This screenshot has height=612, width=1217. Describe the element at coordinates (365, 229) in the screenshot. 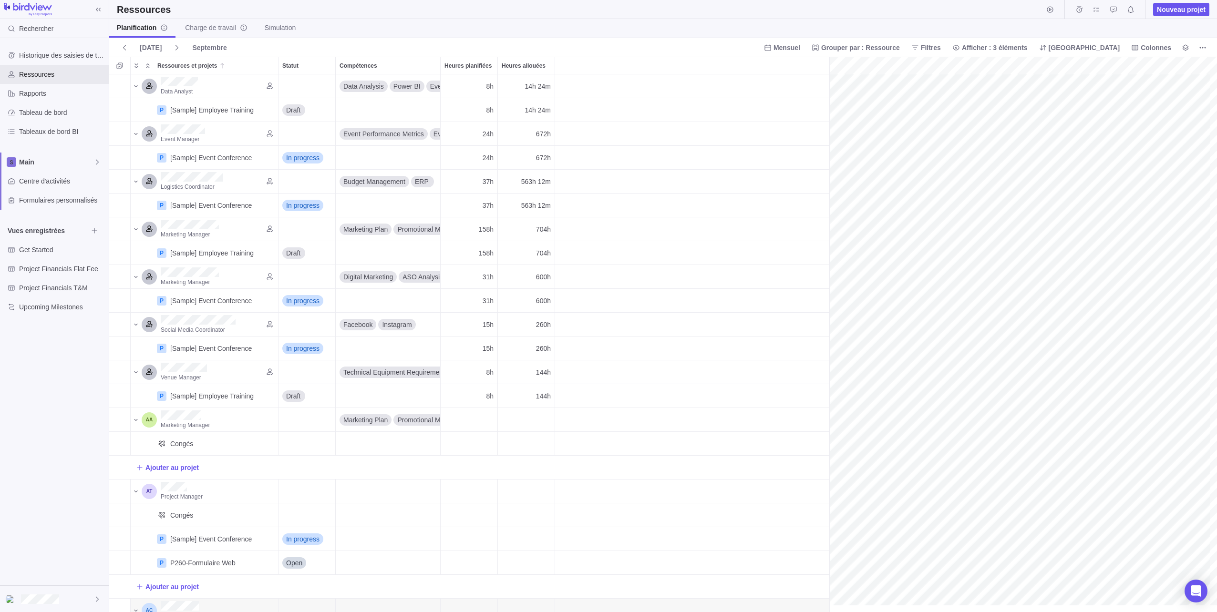

I see `span: Marketing Plan` at that location.